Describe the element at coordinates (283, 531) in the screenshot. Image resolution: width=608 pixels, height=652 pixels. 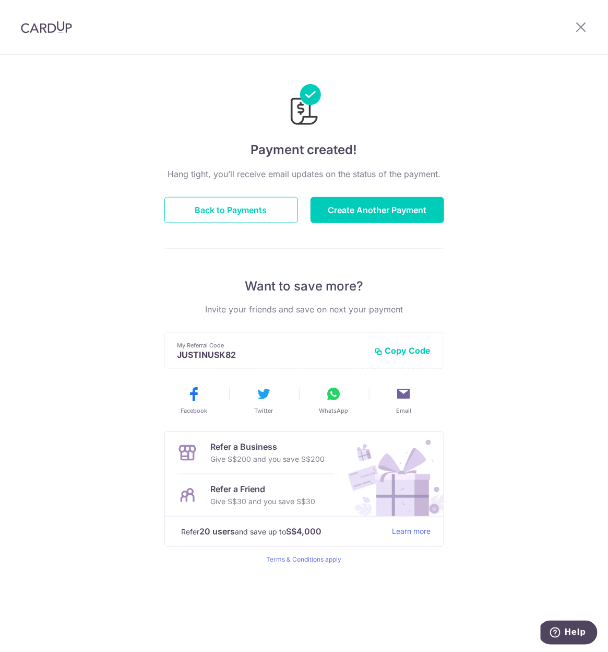
I see `p: Refer and save up to` at that location.